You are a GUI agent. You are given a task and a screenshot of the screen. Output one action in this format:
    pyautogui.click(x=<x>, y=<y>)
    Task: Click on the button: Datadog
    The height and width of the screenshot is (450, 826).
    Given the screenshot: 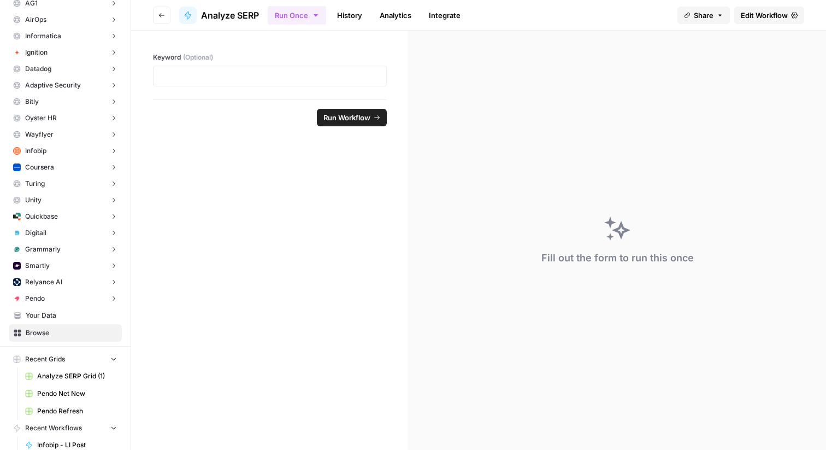 What is the action you would take?
    pyautogui.click(x=65, y=69)
    